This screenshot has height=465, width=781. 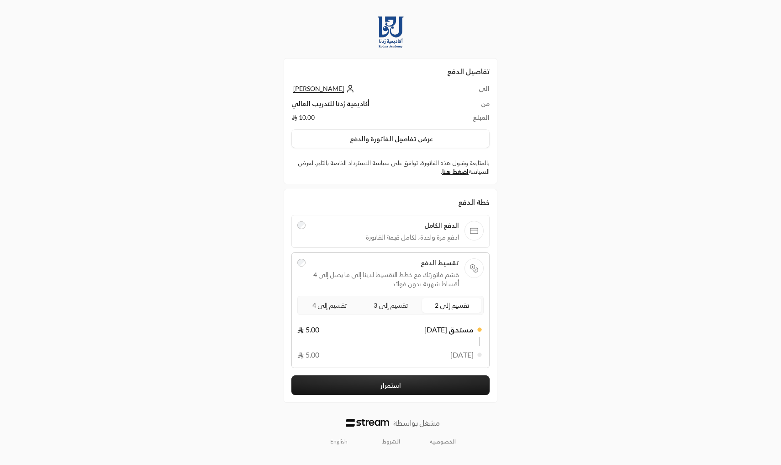 I want to click on button: استمرار, so click(x=391, y=385).